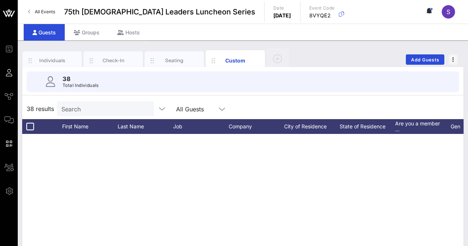  I want to click on span: 38 results, so click(40, 109).